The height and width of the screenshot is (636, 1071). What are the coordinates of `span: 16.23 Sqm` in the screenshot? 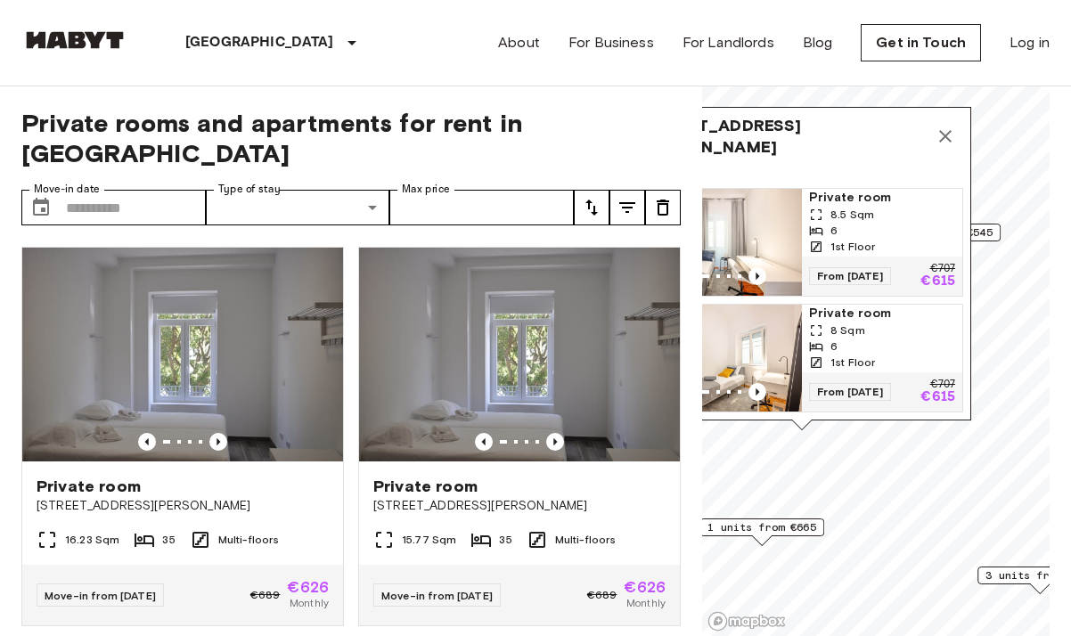 It's located at (92, 540).